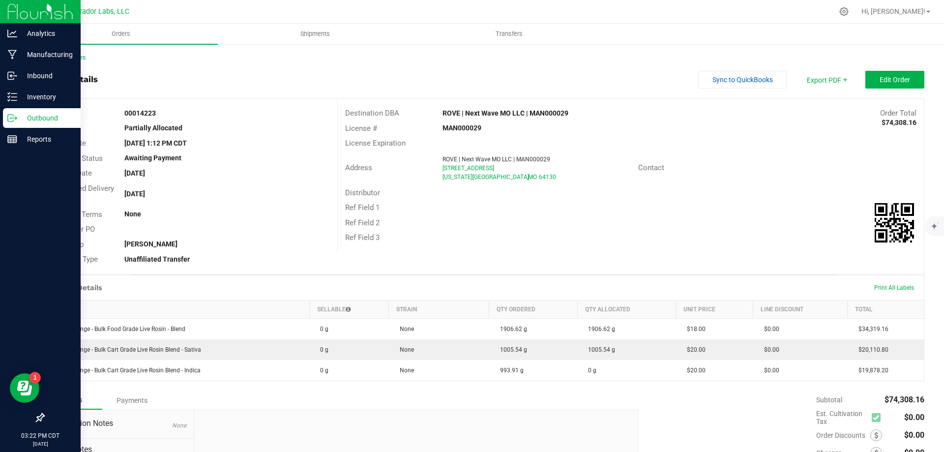 The width and height of the screenshot is (944, 452). I want to click on button: Sync to QuickBooks, so click(742, 80).